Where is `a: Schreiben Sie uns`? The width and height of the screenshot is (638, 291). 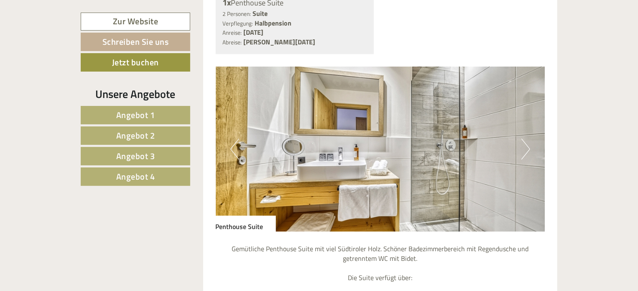 a: Schreiben Sie uns is located at coordinates (136, 42).